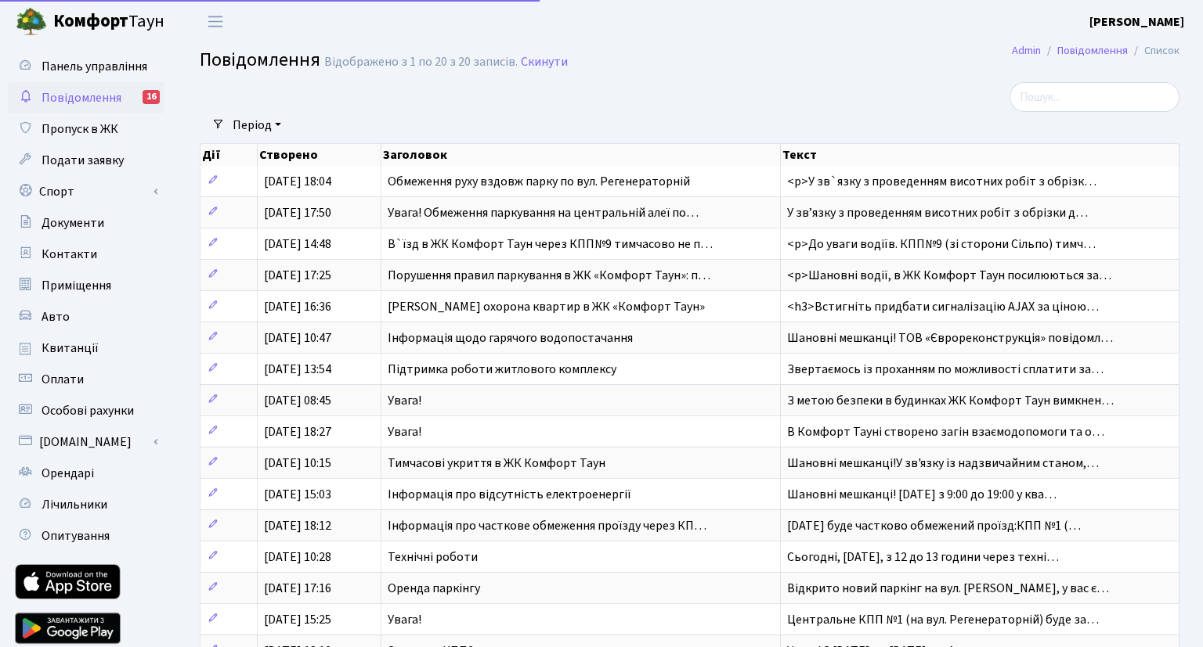  What do you see at coordinates (1094, 97) in the screenshot?
I see `input: Пошук...` at bounding box center [1094, 97].